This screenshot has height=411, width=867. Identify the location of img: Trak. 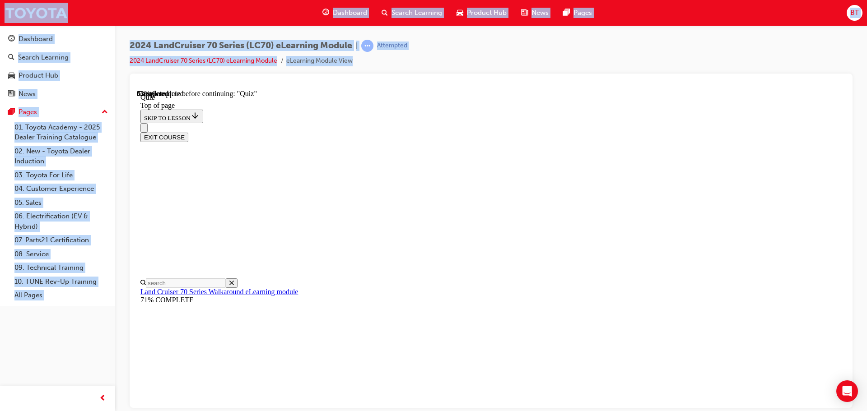
(36, 13).